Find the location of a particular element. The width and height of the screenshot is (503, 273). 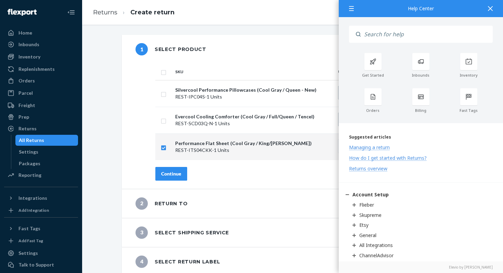

a: Home is located at coordinates (41, 33).